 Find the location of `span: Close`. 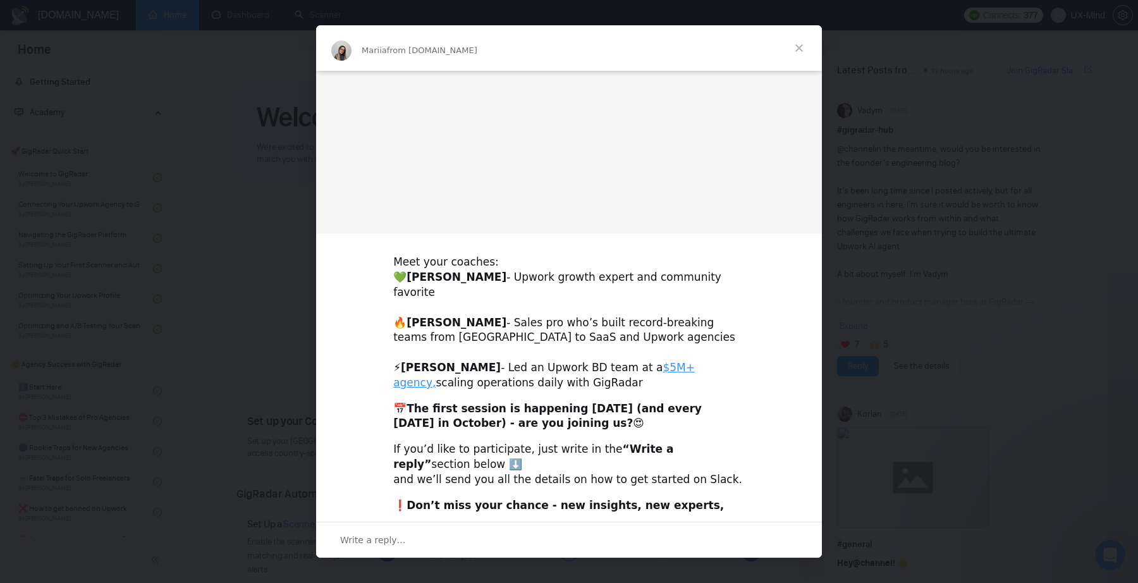

span: Close is located at coordinates (799, 48).